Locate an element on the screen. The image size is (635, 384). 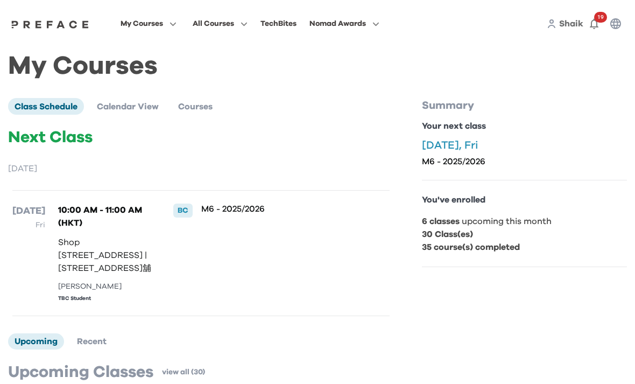
span: My Courses is located at coordinates (142, 24).